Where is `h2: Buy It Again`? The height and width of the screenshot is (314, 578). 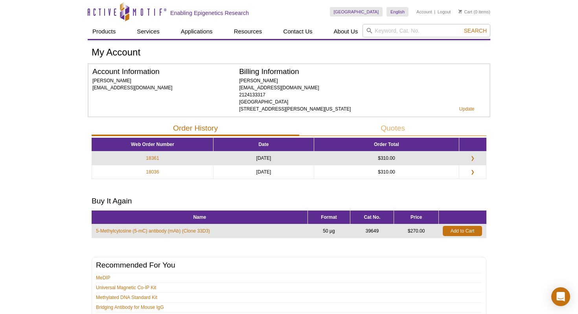
h2: Buy It Again is located at coordinates (289, 201).